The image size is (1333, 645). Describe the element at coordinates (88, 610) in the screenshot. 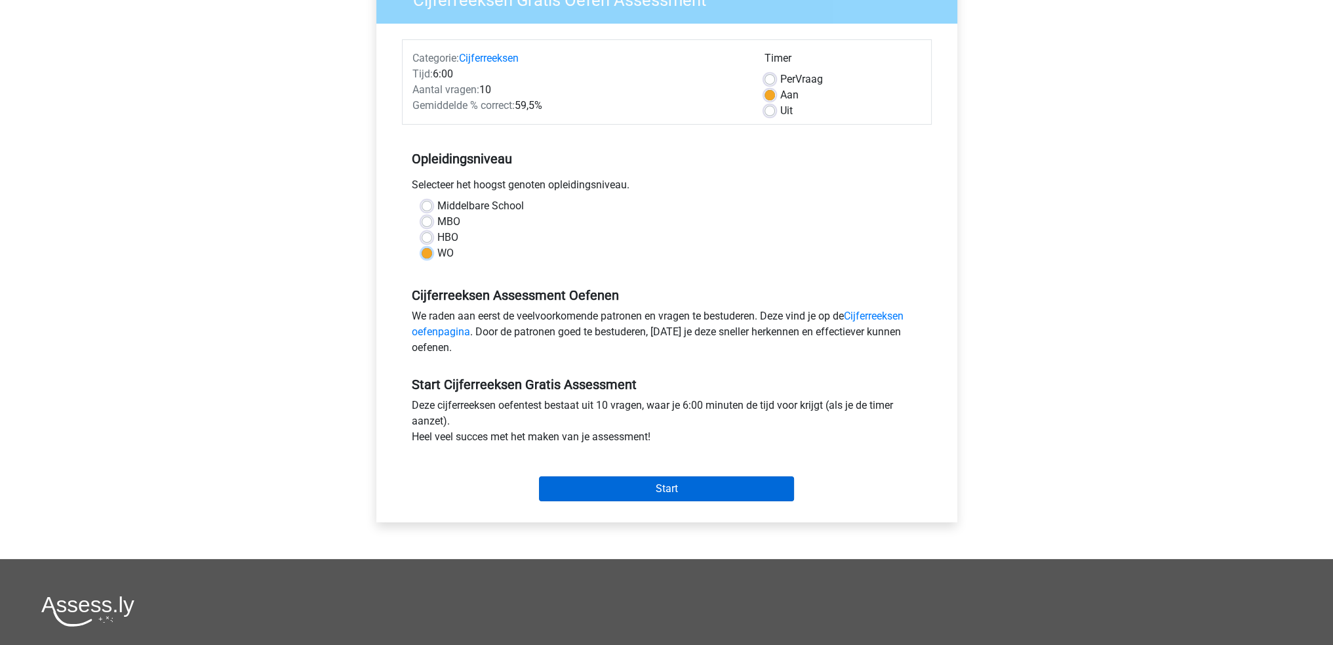

I see `img: Assessly logo` at that location.